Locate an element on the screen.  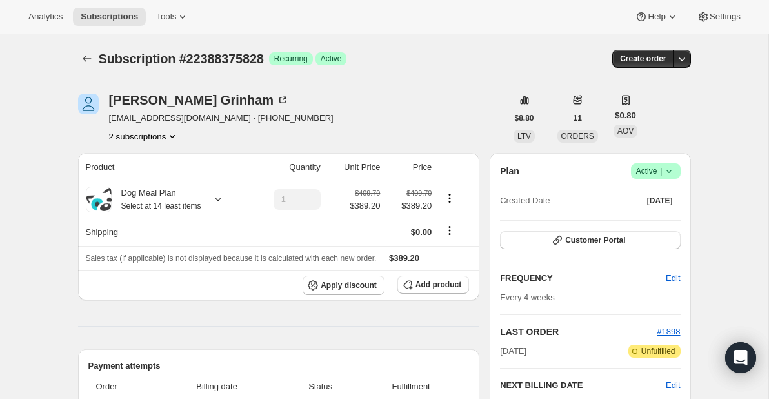
span: #1898 is located at coordinates (669, 331).